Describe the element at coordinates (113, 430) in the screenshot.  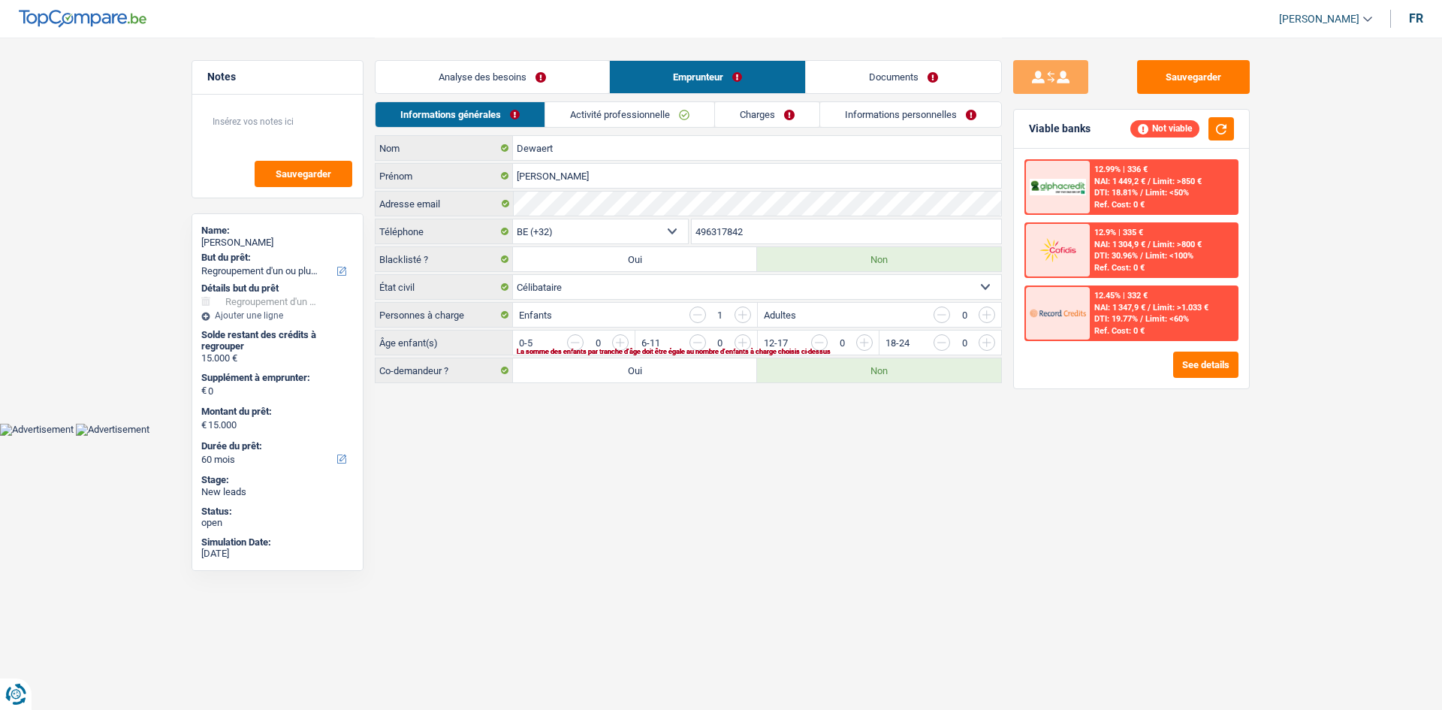
I see `img: Advertisement` at that location.